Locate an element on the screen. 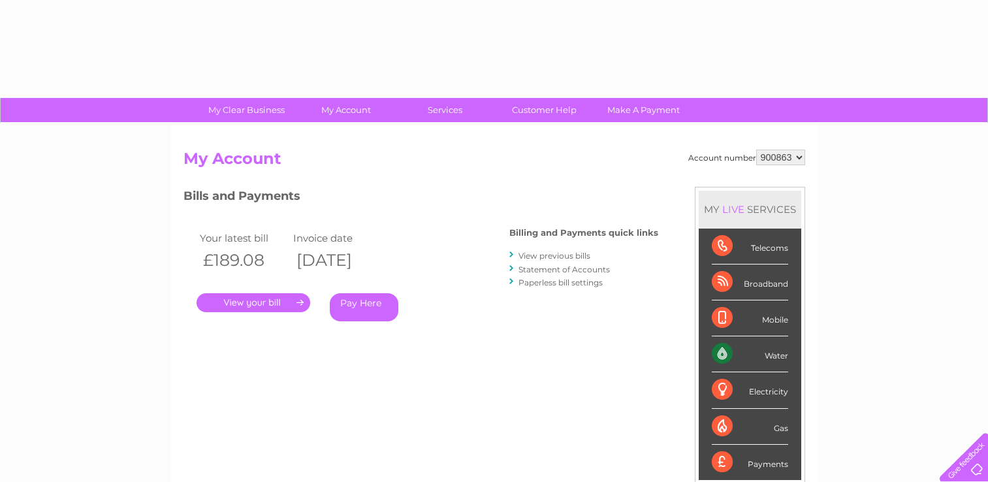  a: Pay Here is located at coordinates (364, 307).